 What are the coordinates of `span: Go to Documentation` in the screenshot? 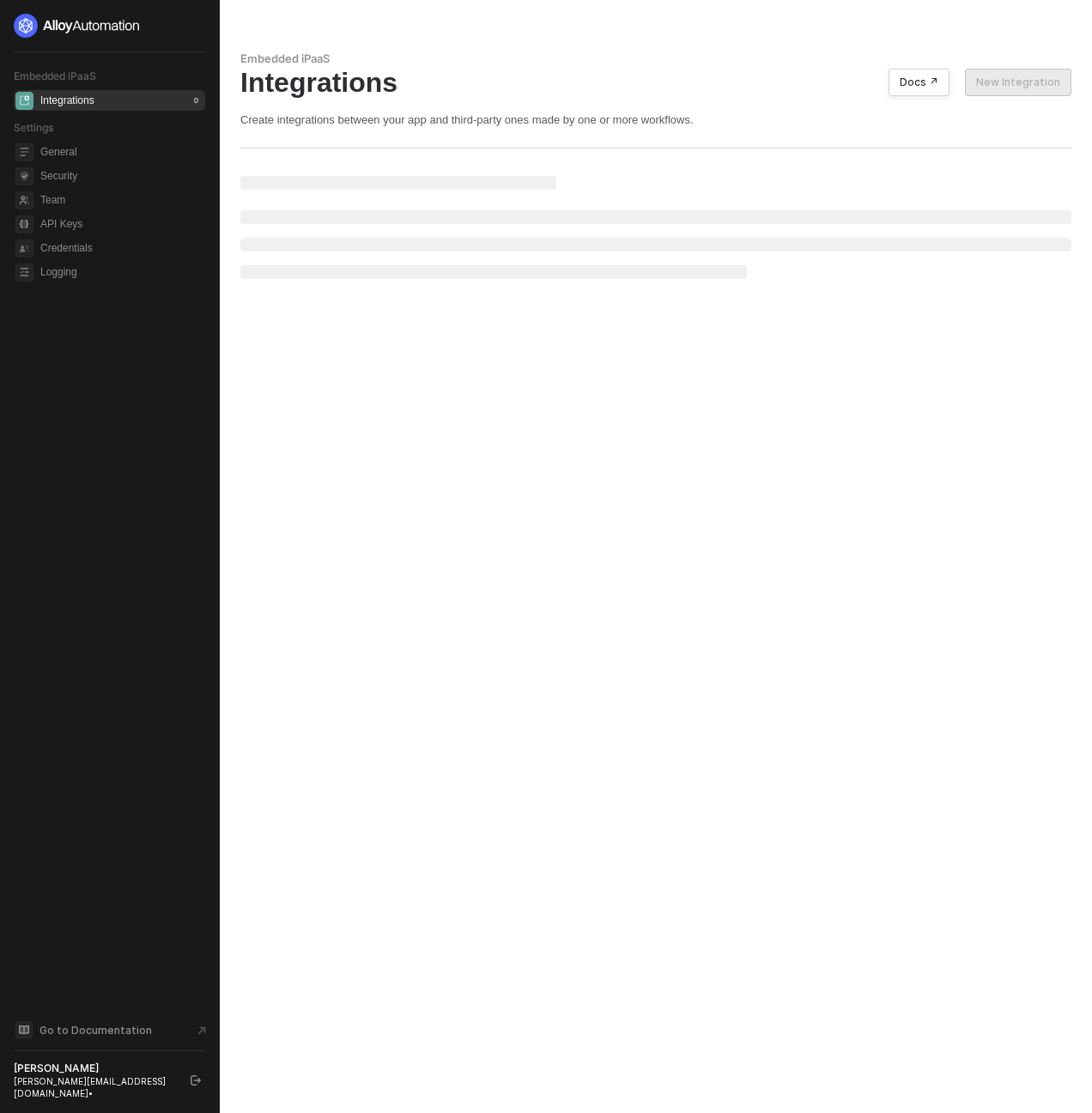 It's located at (95, 1030).